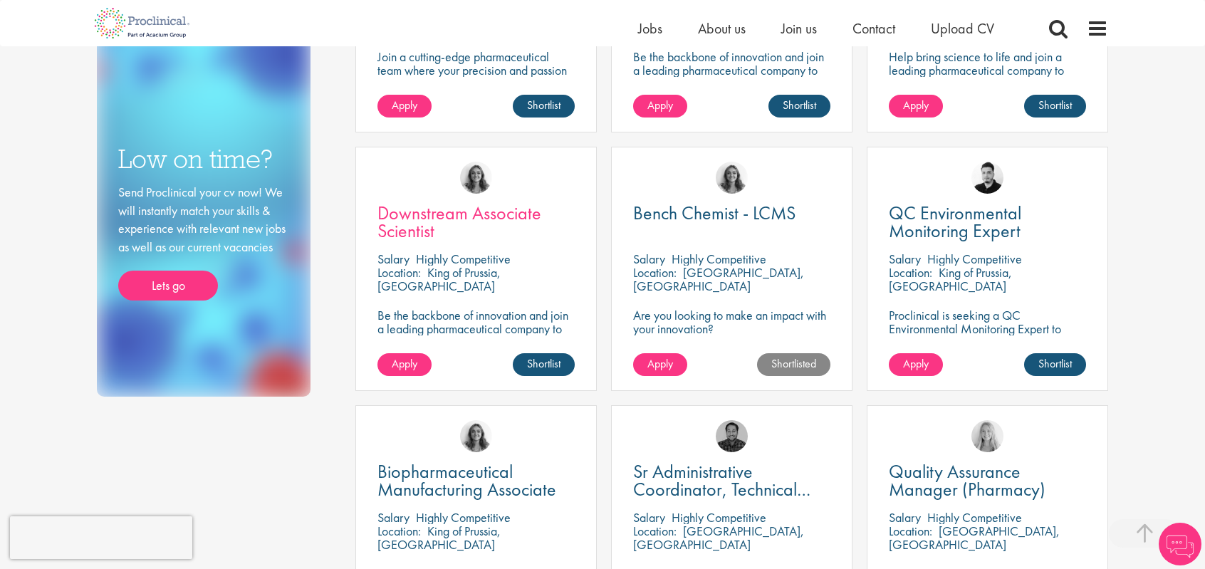 The width and height of the screenshot is (1205, 569). I want to click on p: Are you looking to make an impact with your innovation?, so click(731, 322).